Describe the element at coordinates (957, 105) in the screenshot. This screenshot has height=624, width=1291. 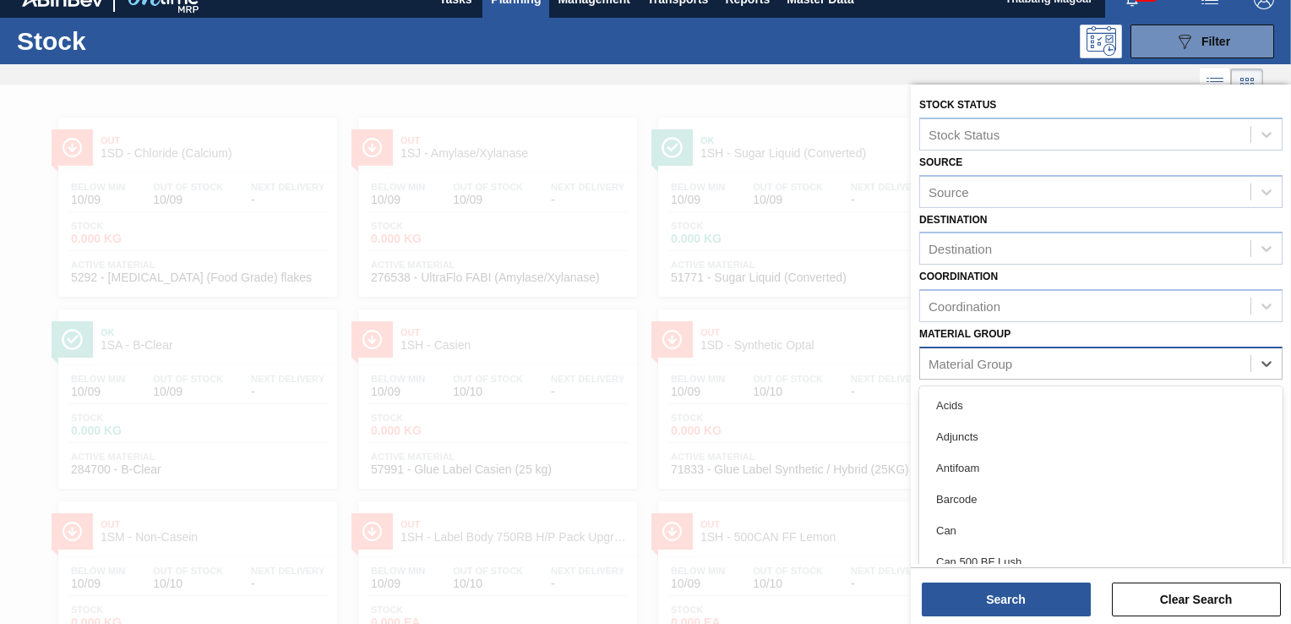
I see `label: Stock Status` at that location.